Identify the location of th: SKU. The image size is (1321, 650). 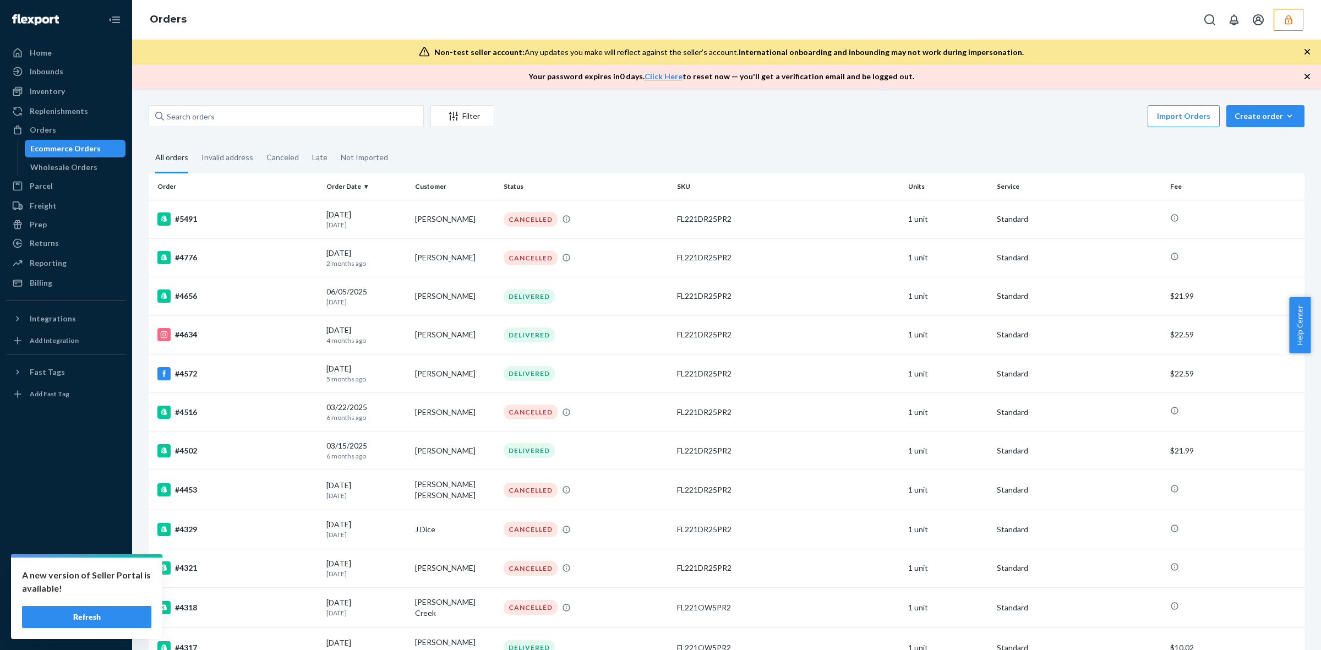
(788, 187).